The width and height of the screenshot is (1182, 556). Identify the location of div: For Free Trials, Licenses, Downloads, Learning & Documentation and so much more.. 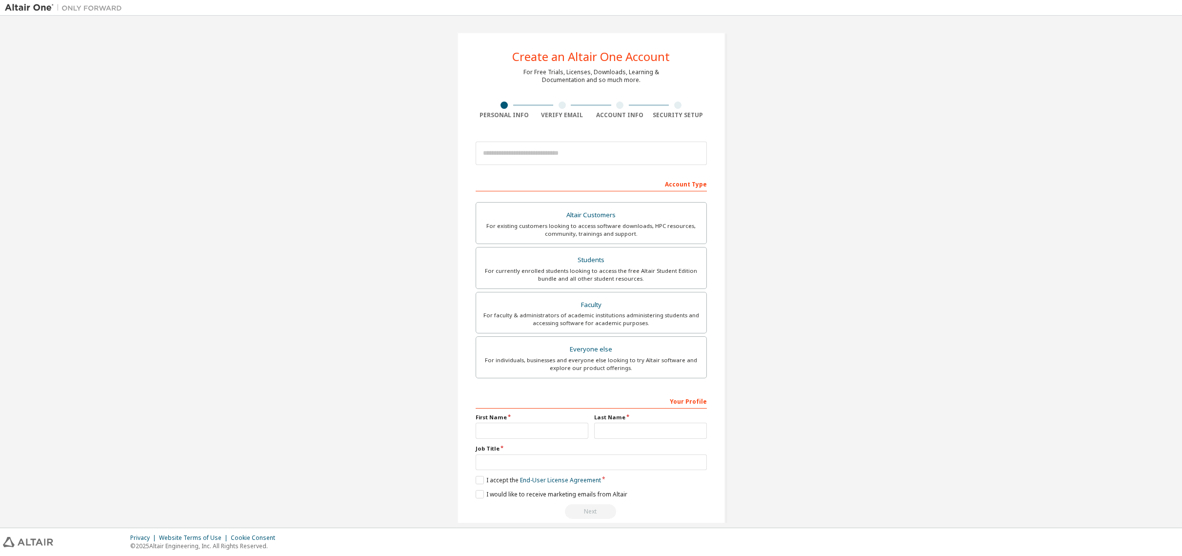
(591, 76).